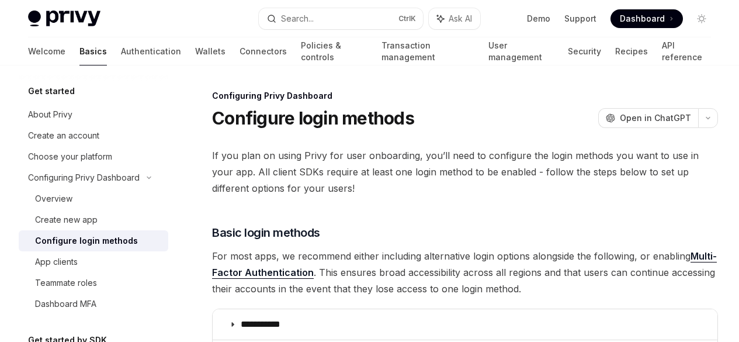  What do you see at coordinates (263, 51) in the screenshot?
I see `a: Connectors` at bounding box center [263, 51].